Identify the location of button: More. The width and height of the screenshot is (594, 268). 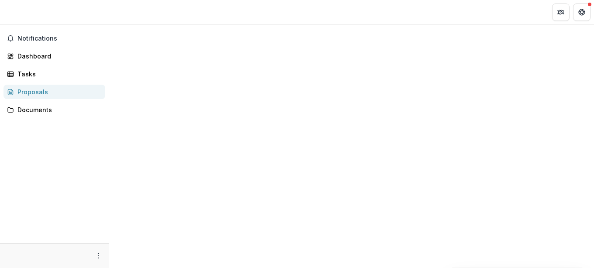
(98, 256).